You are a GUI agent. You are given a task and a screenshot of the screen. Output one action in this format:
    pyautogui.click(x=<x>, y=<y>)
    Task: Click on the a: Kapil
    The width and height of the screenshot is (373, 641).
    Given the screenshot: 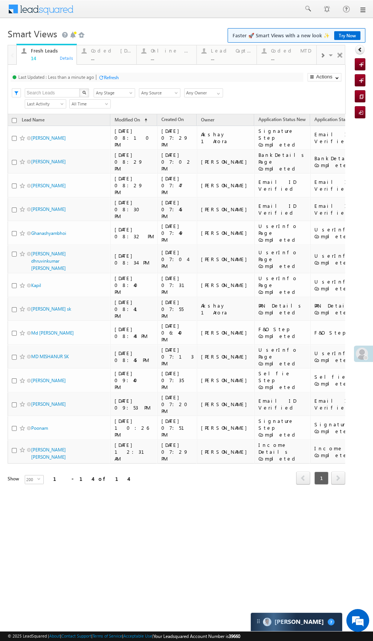 What is the action you would take?
    pyautogui.click(x=36, y=285)
    